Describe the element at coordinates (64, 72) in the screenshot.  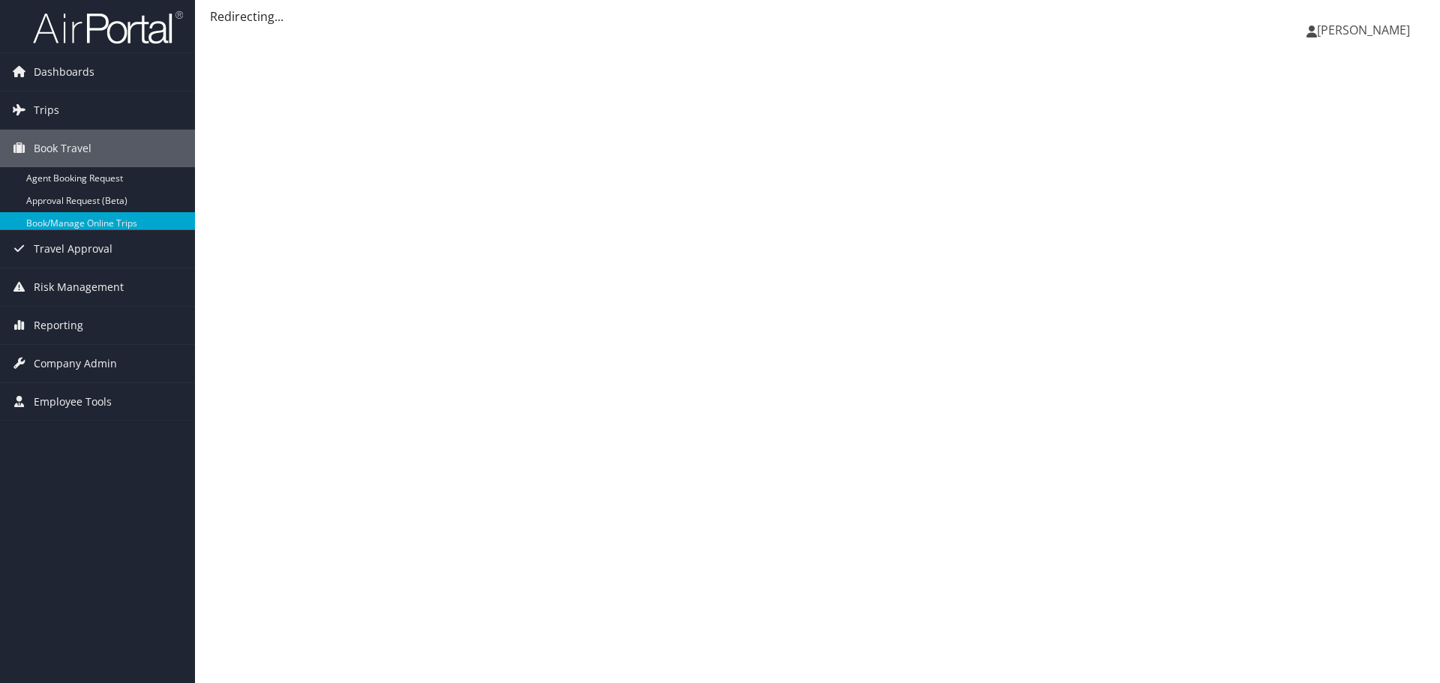
I see `span: Dashboards` at that location.